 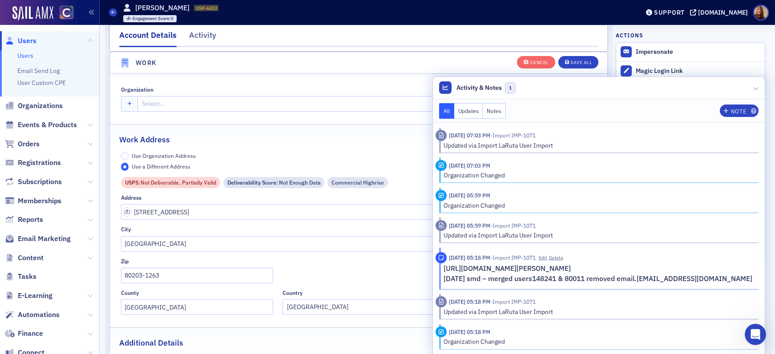 I want to click on a: Reports, so click(x=24, y=220).